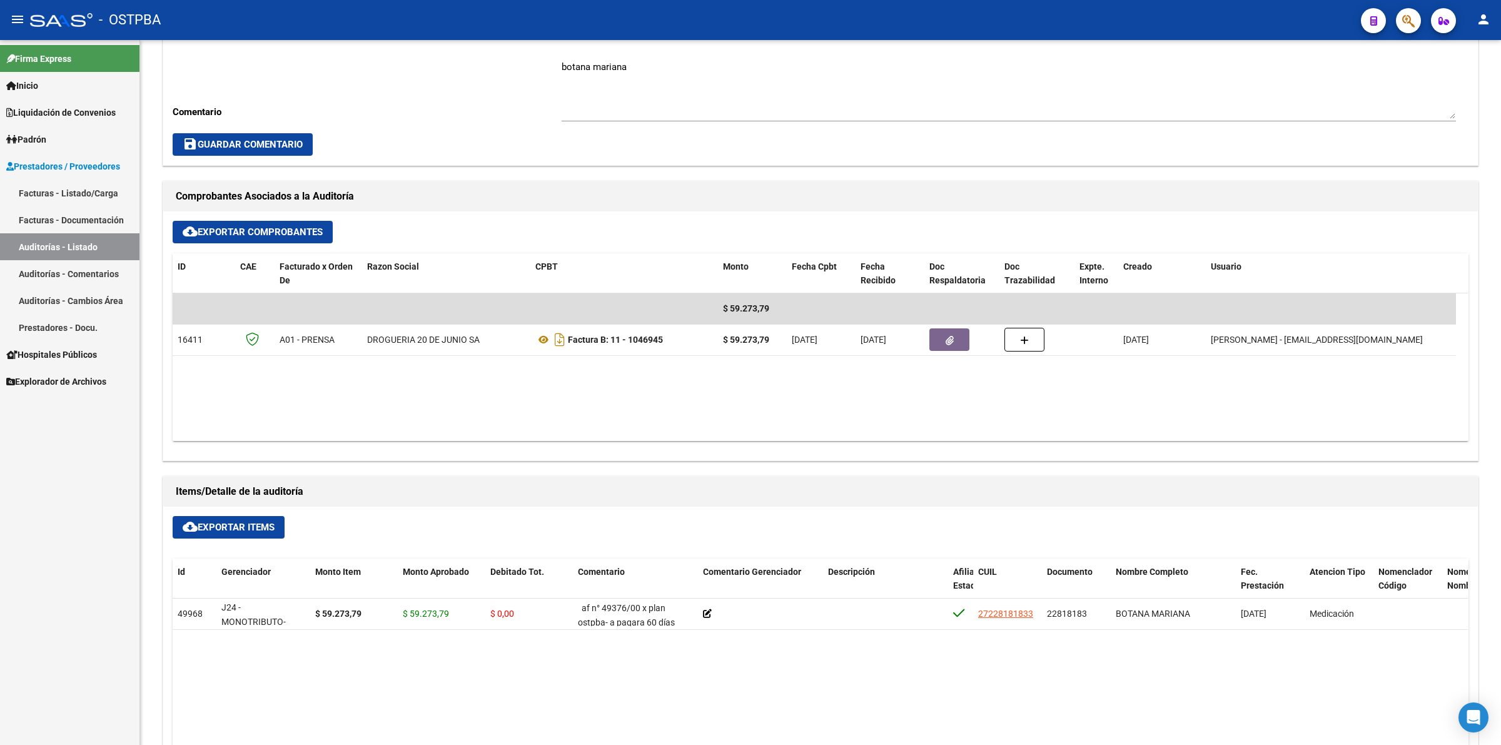 This screenshot has height=745, width=1501. I want to click on span: Exportar Comprobantes, so click(253, 232).